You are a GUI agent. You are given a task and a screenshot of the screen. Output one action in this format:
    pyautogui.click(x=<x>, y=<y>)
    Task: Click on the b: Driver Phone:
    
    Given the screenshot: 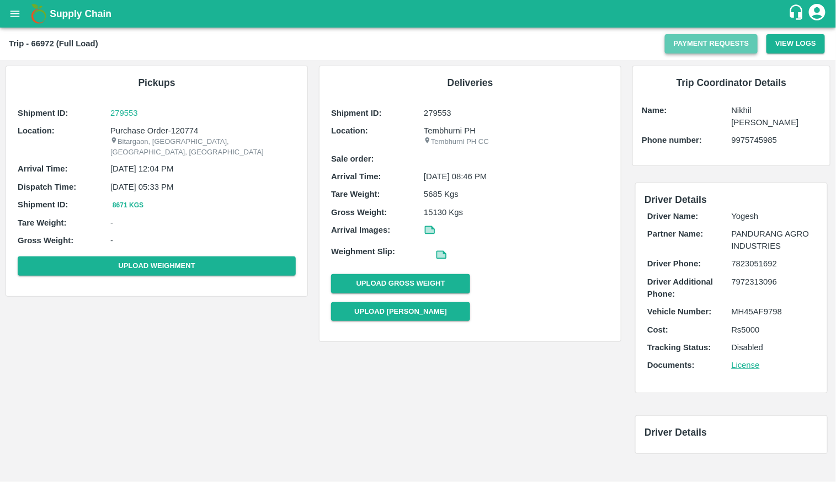 What is the action you would take?
    pyautogui.click(x=674, y=264)
    